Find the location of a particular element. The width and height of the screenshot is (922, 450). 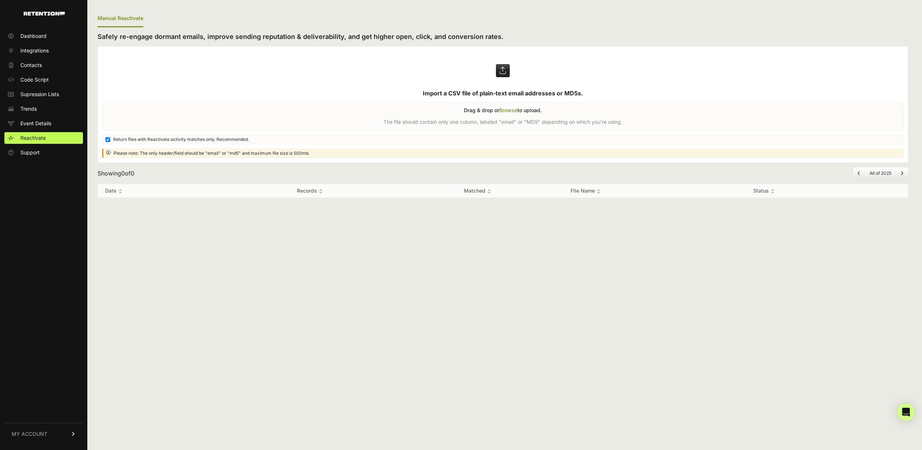

span: Support is located at coordinates (30, 152).